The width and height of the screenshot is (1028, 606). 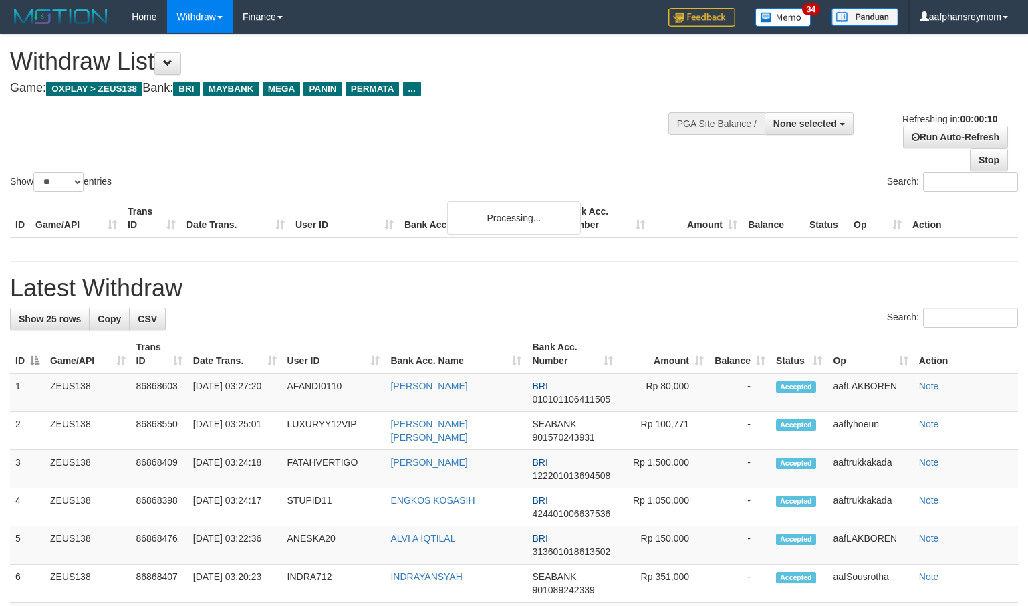 I want to click on td: INDRA712, so click(x=334, y=583).